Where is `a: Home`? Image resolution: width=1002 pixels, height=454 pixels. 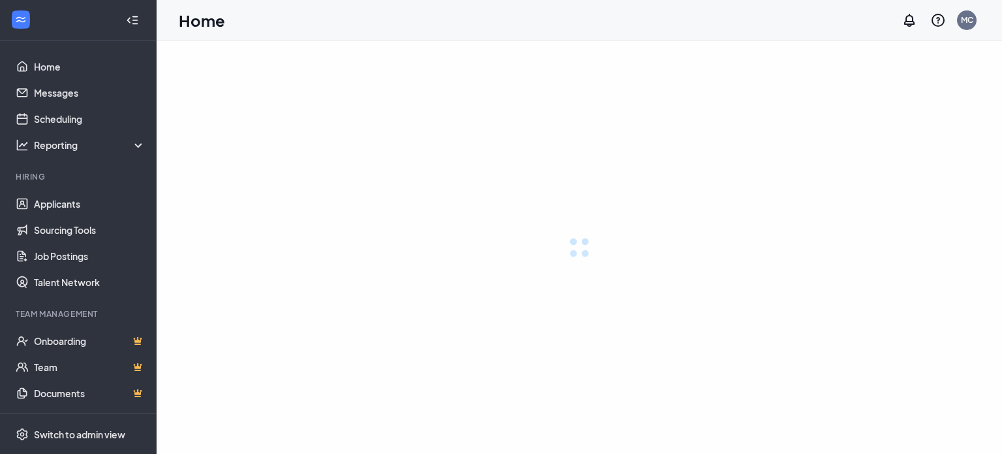 a: Home is located at coordinates (89, 67).